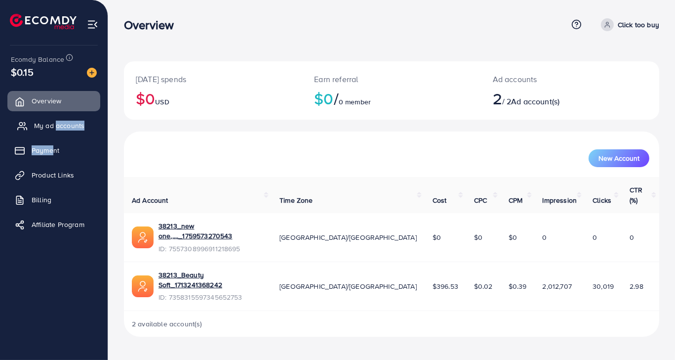 This screenshot has height=360, width=675. I want to click on span: 2 available account(s), so click(167, 323).